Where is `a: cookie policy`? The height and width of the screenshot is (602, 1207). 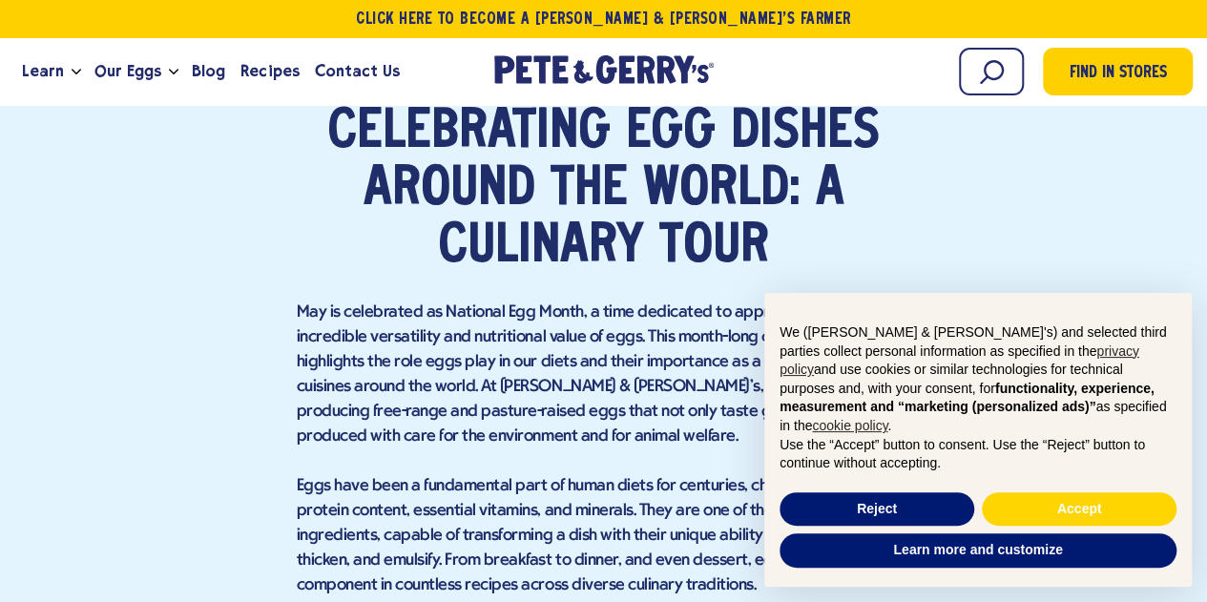 a: cookie policy is located at coordinates (849, 426).